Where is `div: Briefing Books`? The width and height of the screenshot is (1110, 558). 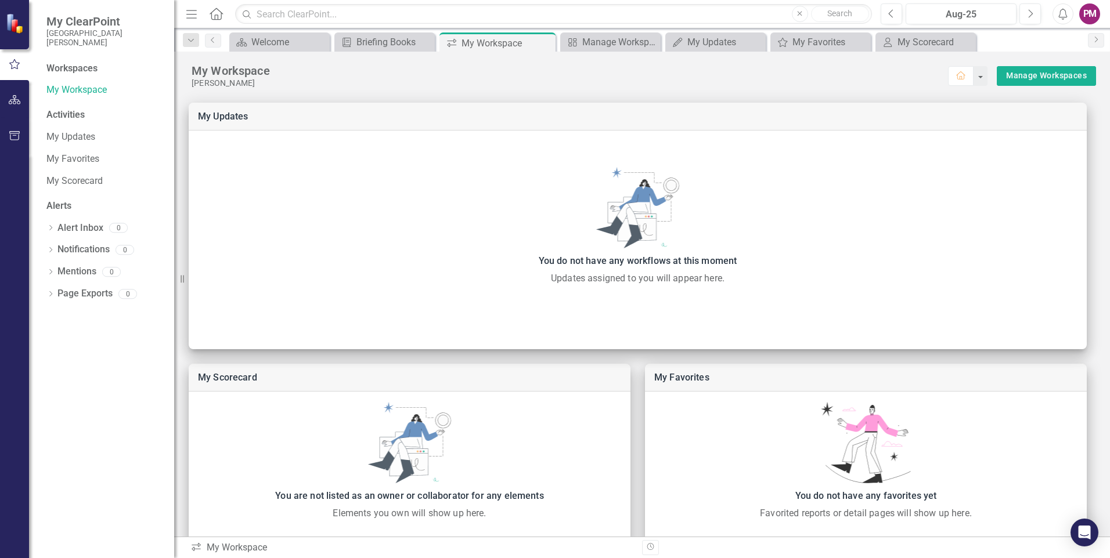 div: Briefing Books is located at coordinates (394, 42).